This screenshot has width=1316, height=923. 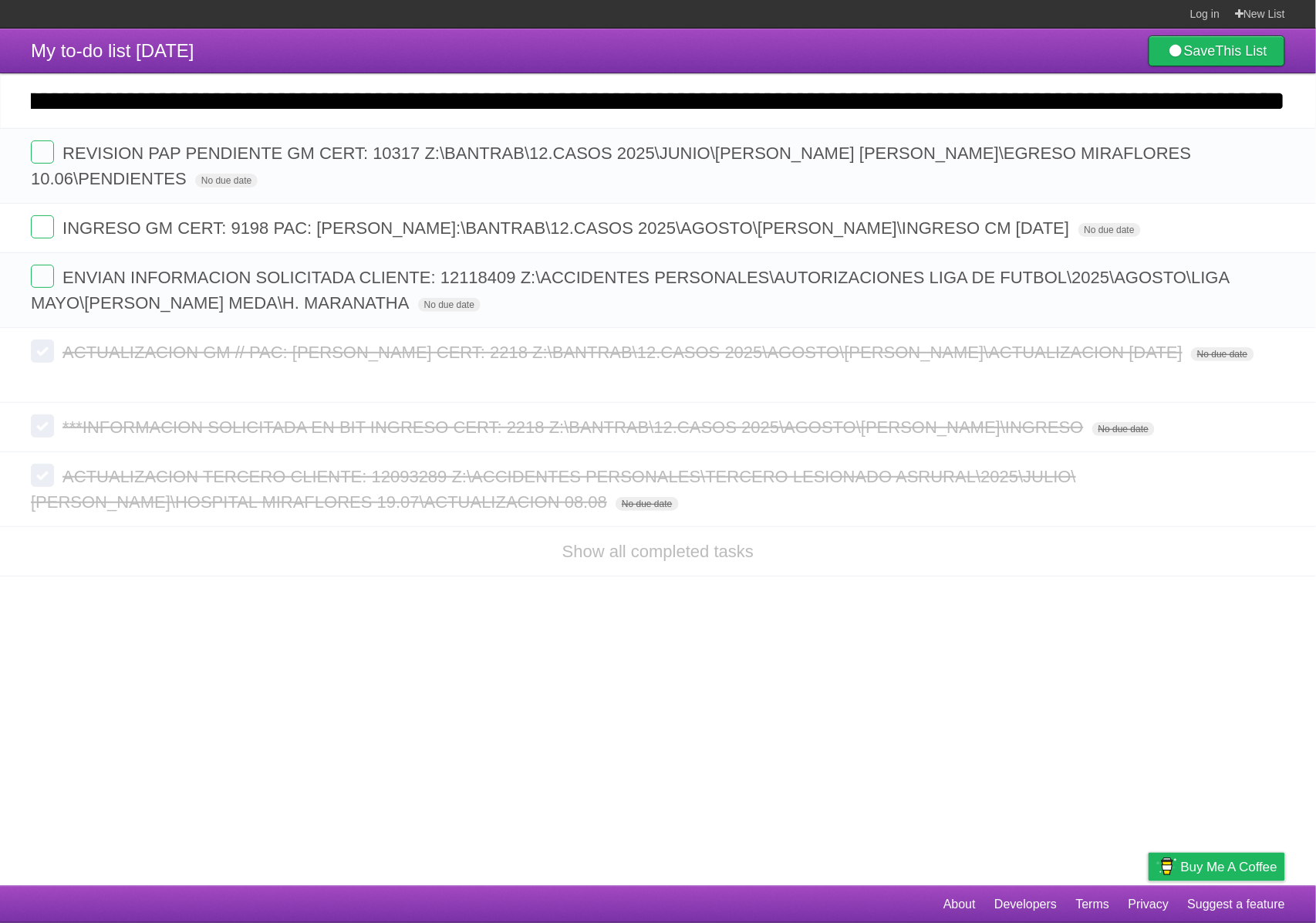 What do you see at coordinates (553, 490) in the screenshot?
I see `span: ACTUALIZACION TERCERO CLIENTE: 12093289 Z:\ACCIDENTES PERSONALES\TERCERO LESIONADO ASRURAL\2025\J...` at bounding box center [553, 490].